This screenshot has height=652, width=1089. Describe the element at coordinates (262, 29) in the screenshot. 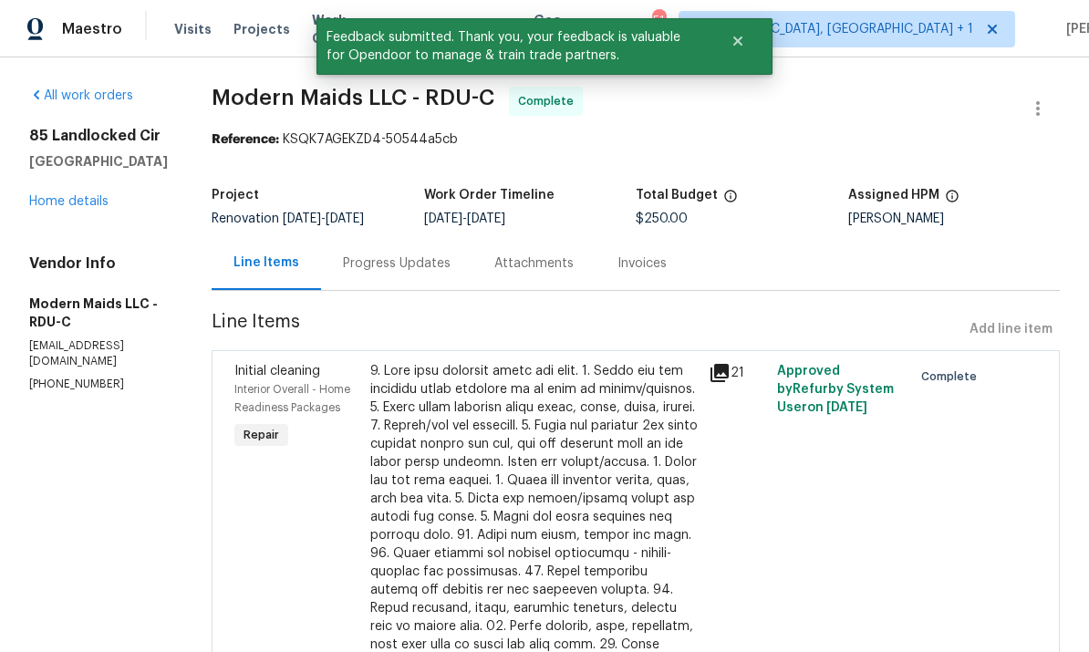

I see `span: Projects` at that location.